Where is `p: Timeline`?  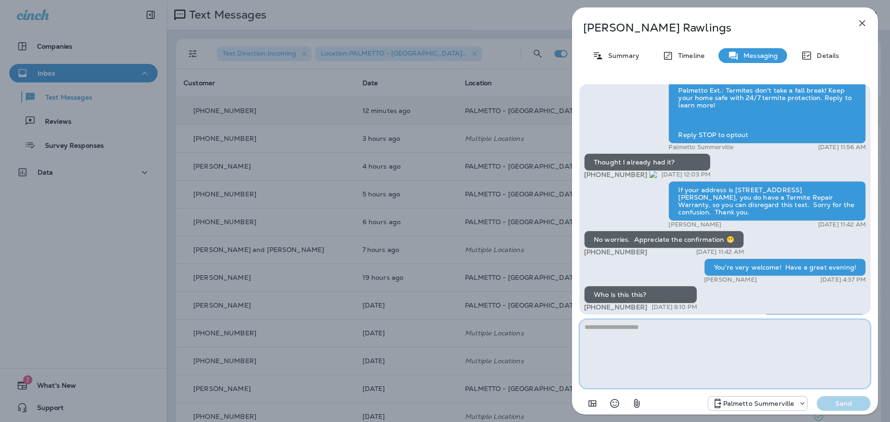 p: Timeline is located at coordinates (689, 56).